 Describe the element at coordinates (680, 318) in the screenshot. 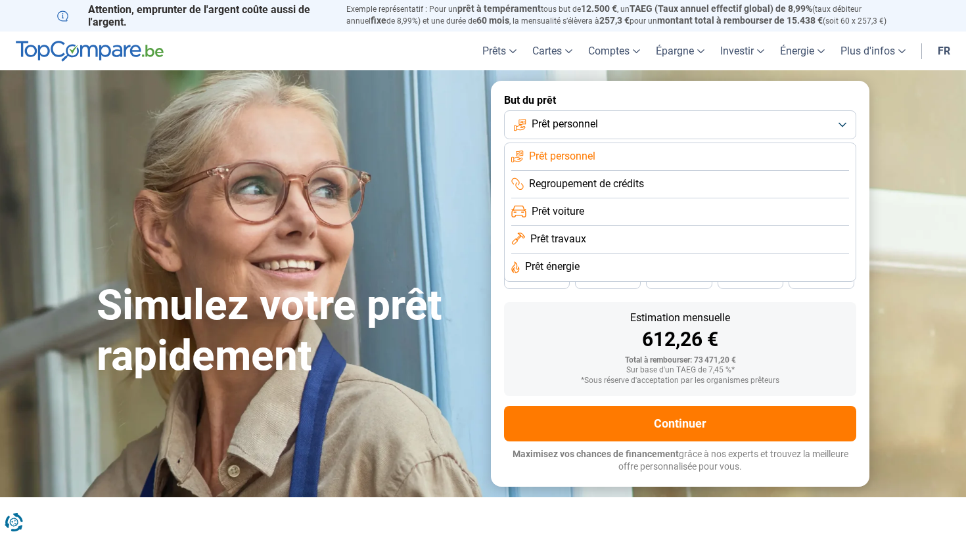

I see `div: Estimation mensuelle` at that location.